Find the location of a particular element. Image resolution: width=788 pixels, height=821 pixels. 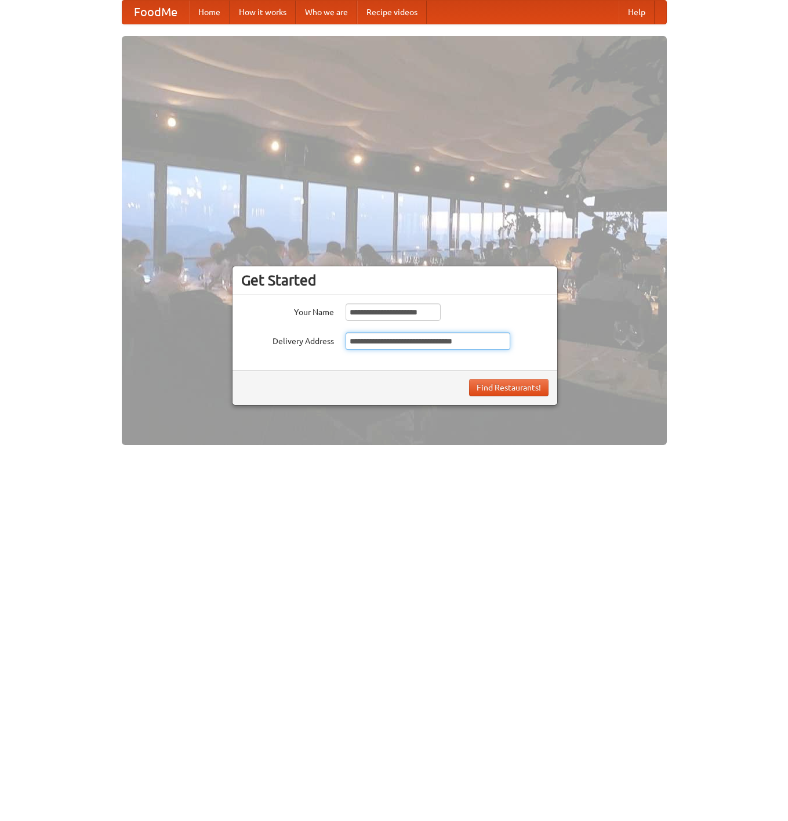

label: Delivery Address is located at coordinates (288, 339).